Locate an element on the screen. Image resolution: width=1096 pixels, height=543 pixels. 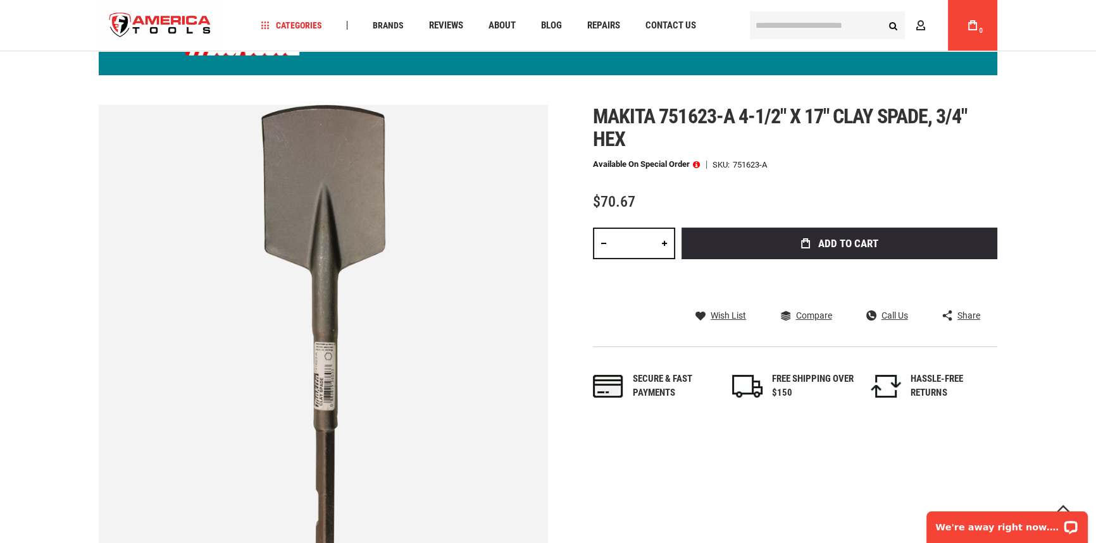
span: Makita 751623-a 4-1/2" x 17" clay spade, 3/4" hex is located at coordinates (779, 128).